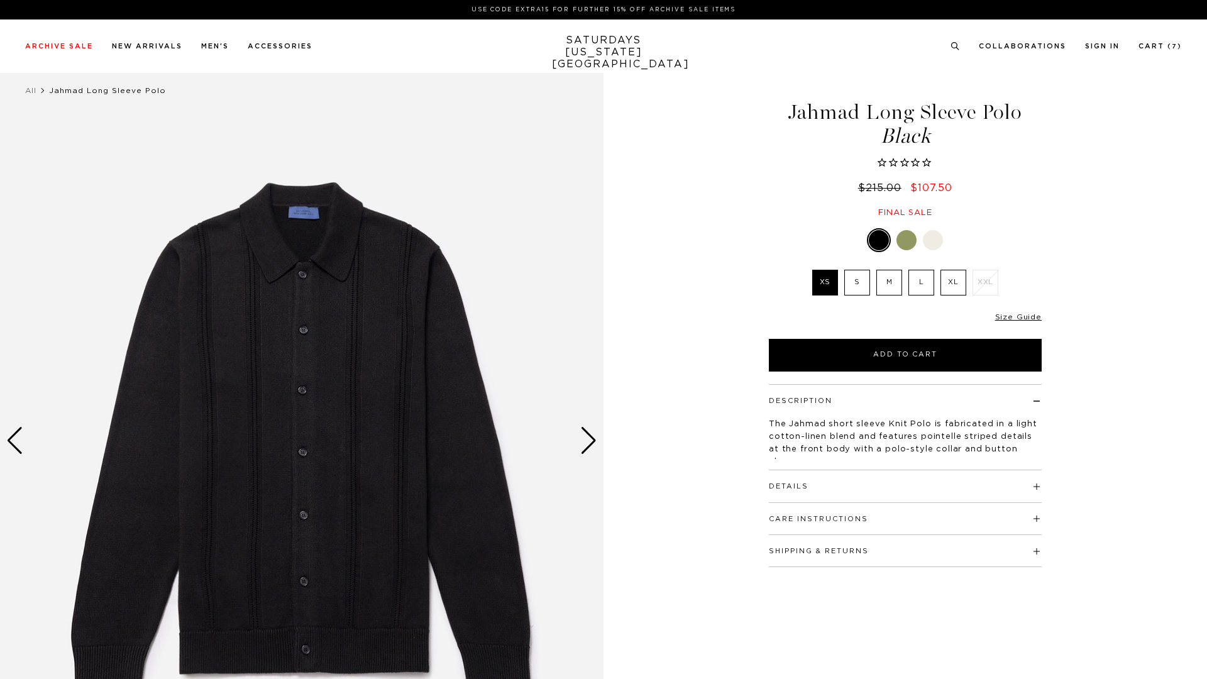 This screenshot has height=679, width=1207. What do you see at coordinates (589, 441) in the screenshot?
I see `div: Next slide` at bounding box center [589, 441].